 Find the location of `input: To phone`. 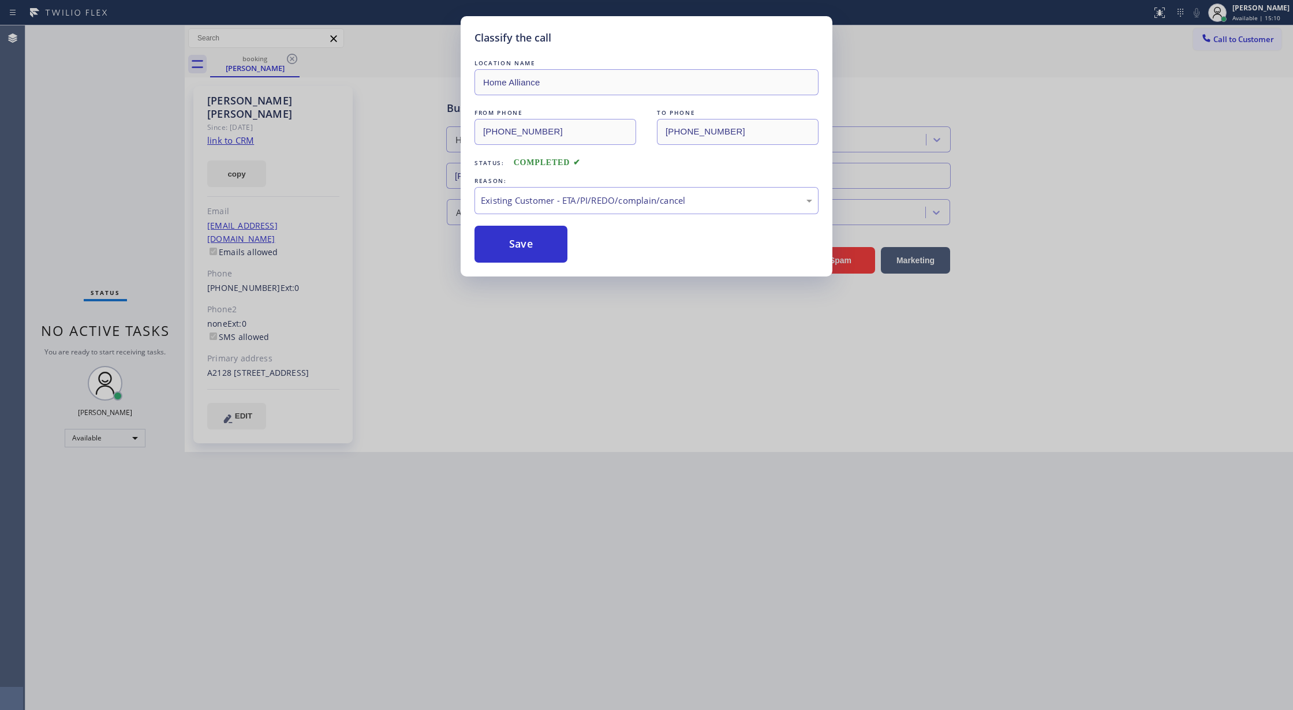

input: To phone is located at coordinates (738, 132).